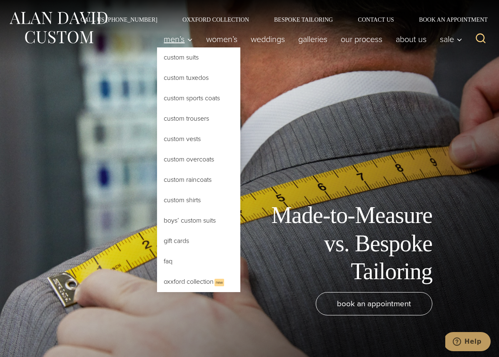  Describe the element at coordinates (198, 282) in the screenshot. I see `a: Oxxford CollectionNew` at that location.